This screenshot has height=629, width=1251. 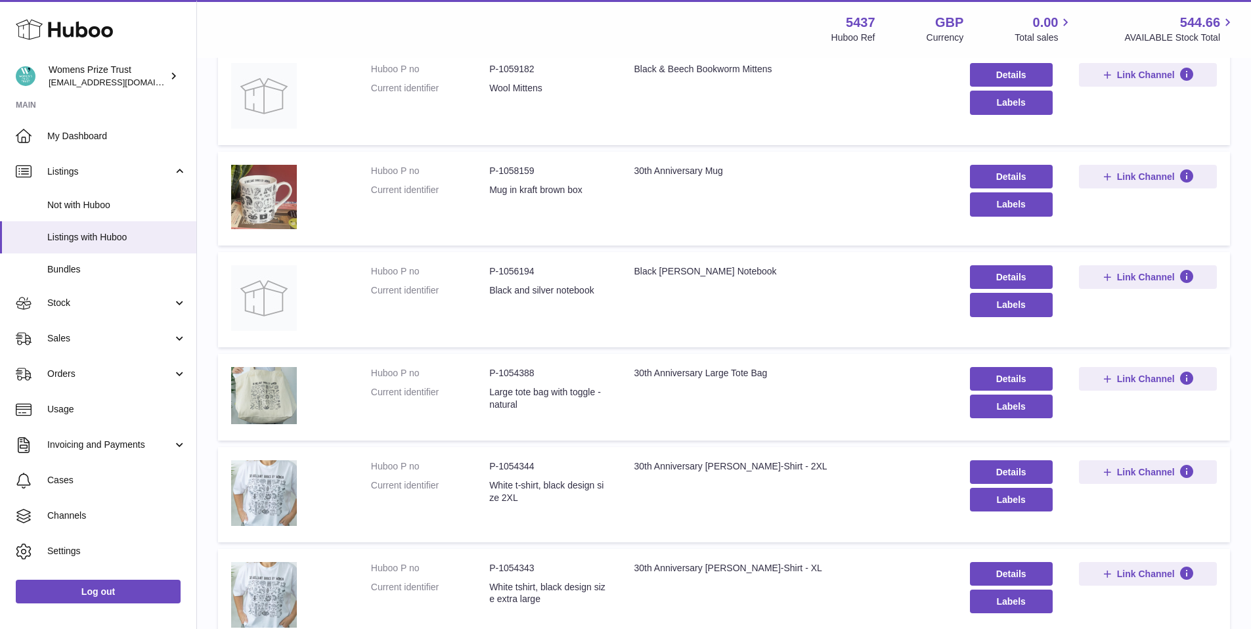 I want to click on dd: Wool Mittens, so click(x=548, y=88).